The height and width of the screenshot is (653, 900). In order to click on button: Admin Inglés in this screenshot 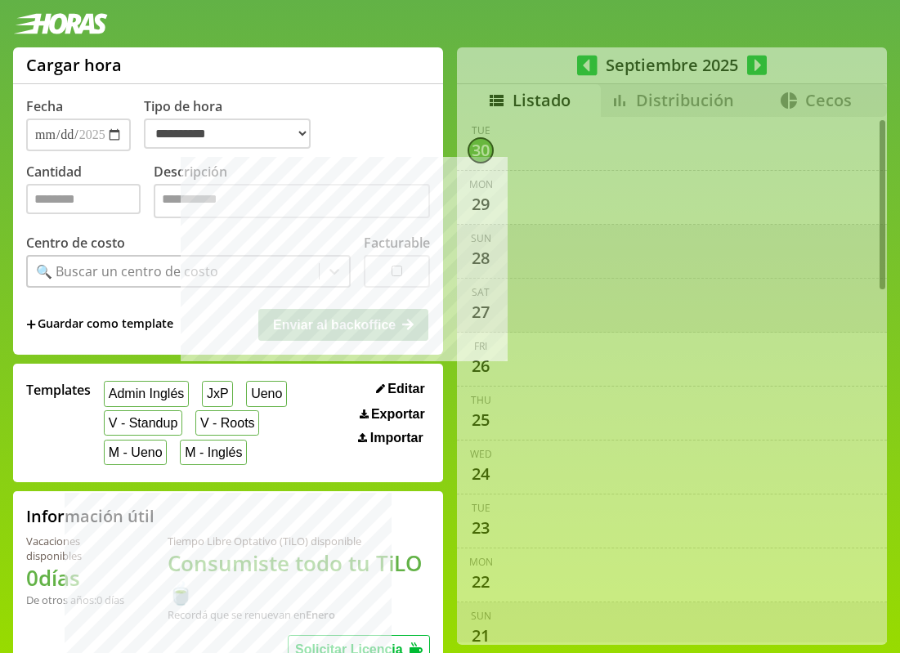, I will do `click(146, 393)`.